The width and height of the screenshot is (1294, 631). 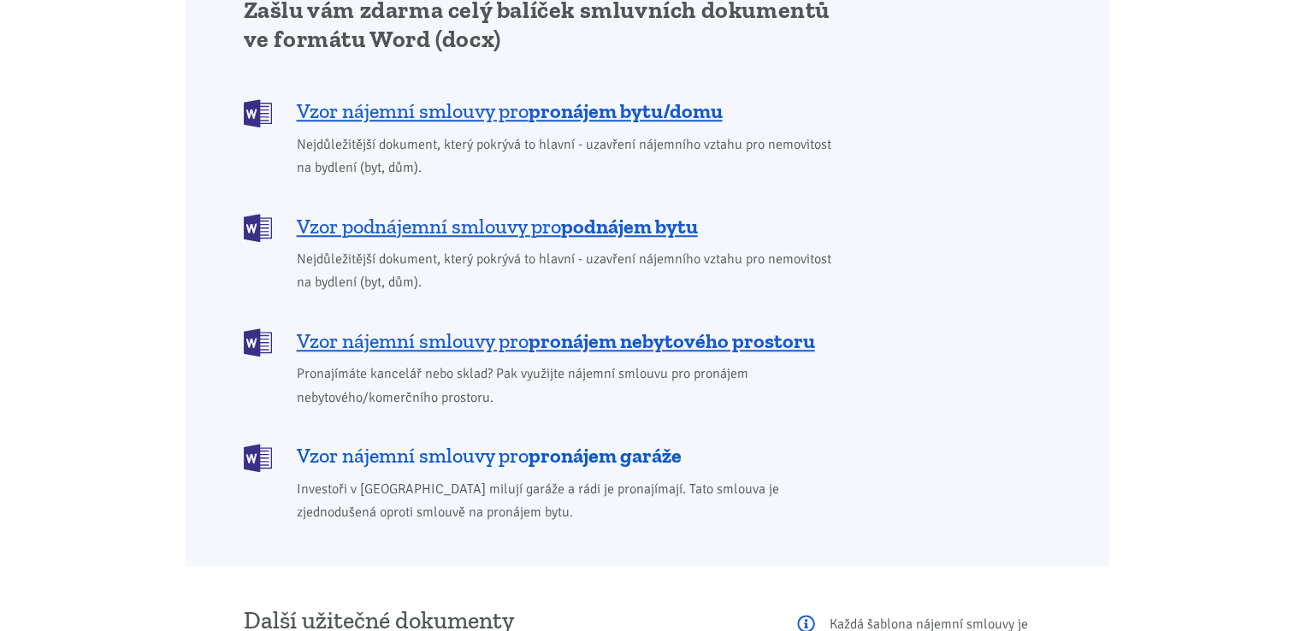 I want to click on span: Pronajímáte kancelář nebo sklad? Pak využijte nájemní smlouvu pro pronájem nebytového/komerčního ..., so click(x=570, y=386).